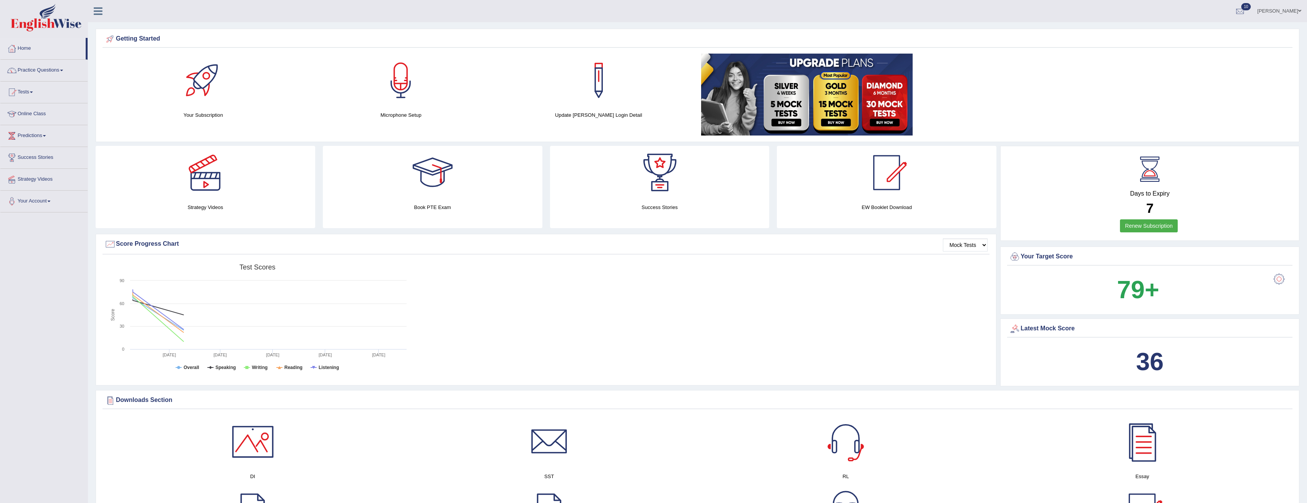  I want to click on text: 30, so click(122, 326).